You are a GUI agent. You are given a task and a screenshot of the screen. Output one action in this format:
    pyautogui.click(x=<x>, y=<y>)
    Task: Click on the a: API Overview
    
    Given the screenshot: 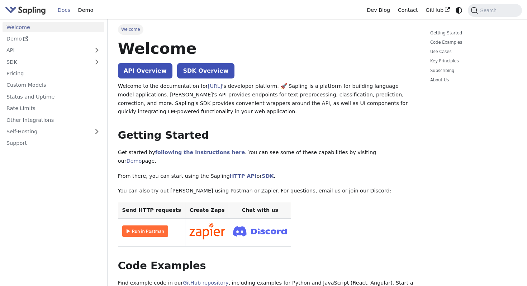 What is the action you would take?
    pyautogui.click(x=145, y=71)
    